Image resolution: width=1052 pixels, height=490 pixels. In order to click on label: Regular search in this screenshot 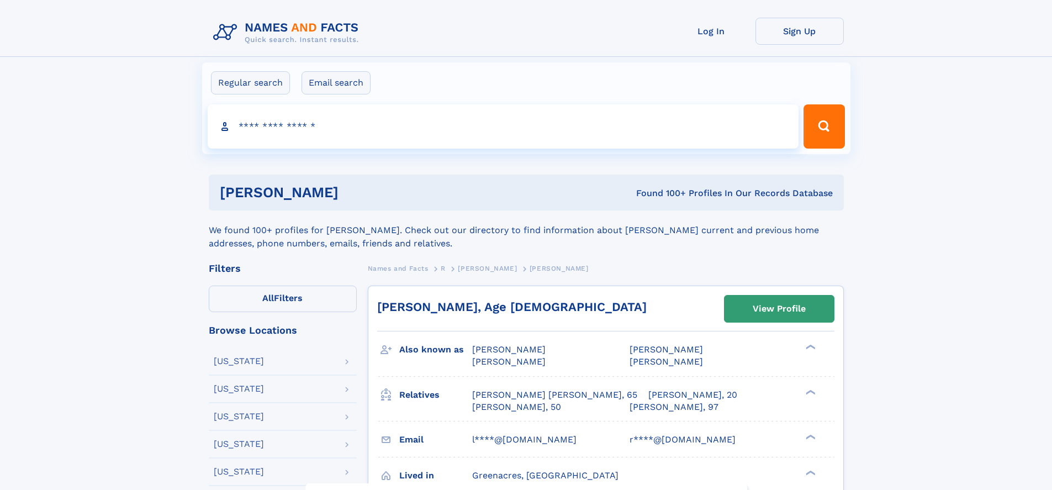, I will do `click(250, 83)`.